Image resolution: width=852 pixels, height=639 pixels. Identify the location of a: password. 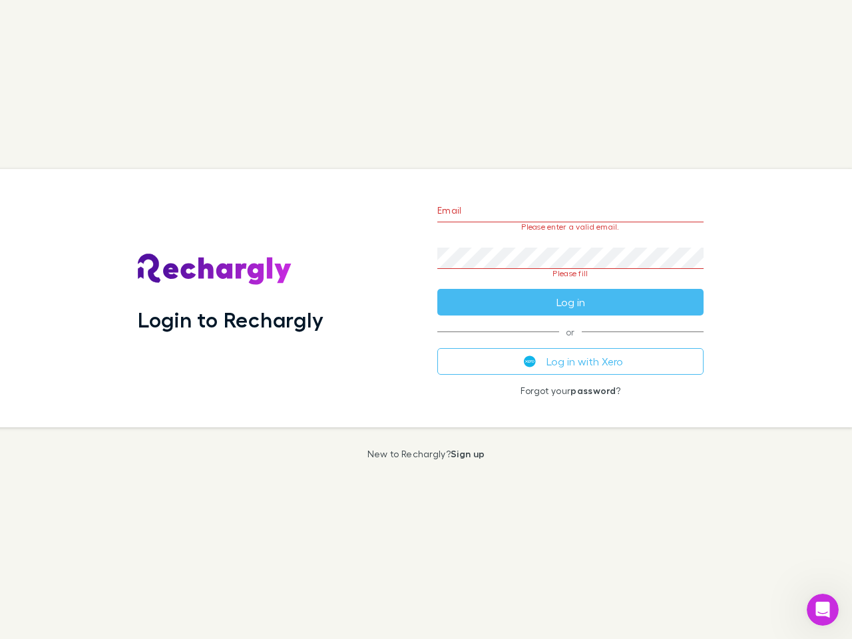
(593, 390).